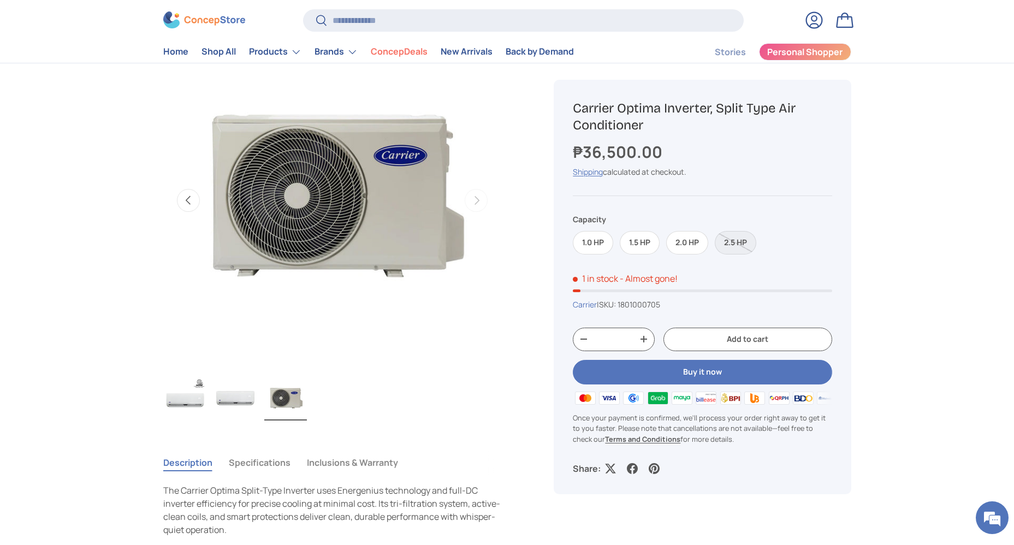  What do you see at coordinates (106, 317) in the screenshot?
I see `textarea: Type your message and hit 'Enter'` at bounding box center [106, 317].